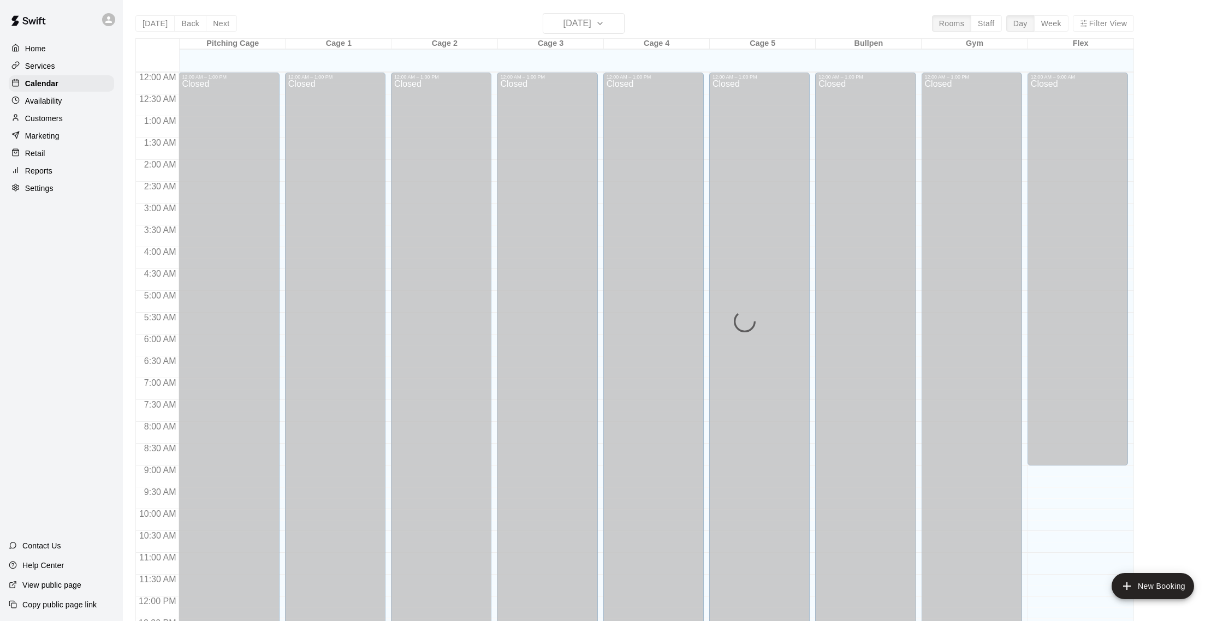 The image size is (1223, 621). I want to click on p: View public page, so click(52, 585).